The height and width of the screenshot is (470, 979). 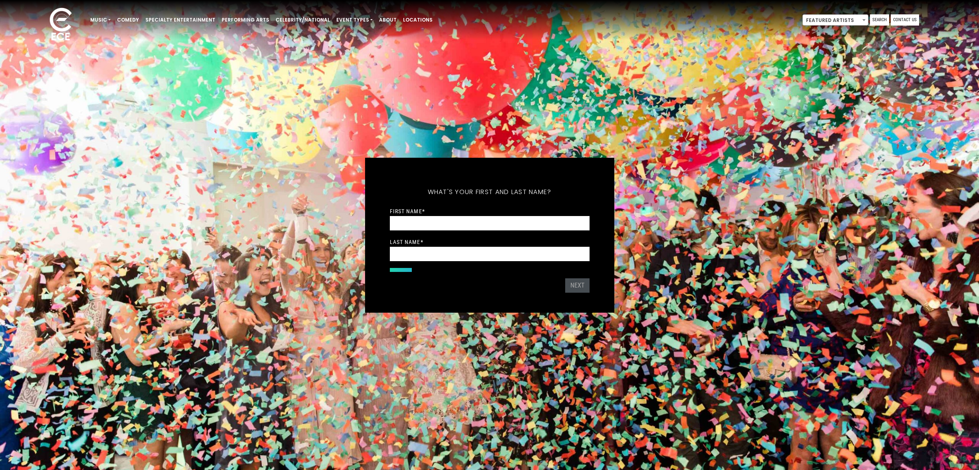 I want to click on label: Last Name, so click(x=407, y=242).